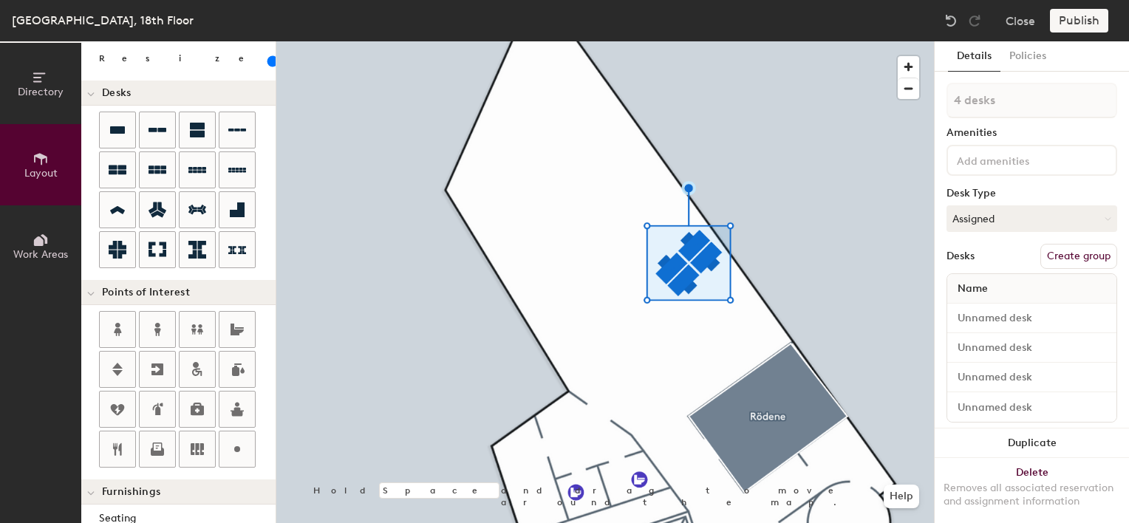 This screenshot has width=1129, height=523. What do you see at coordinates (901, 496) in the screenshot?
I see `button: Help` at bounding box center [901, 496].